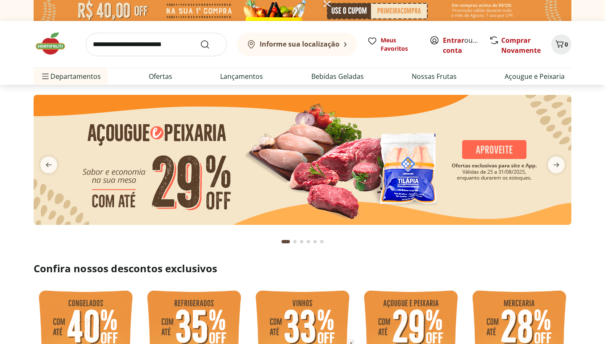 The width and height of the screenshot is (605, 344). What do you see at coordinates (297, 45) in the screenshot?
I see `button: Informe sua localização` at bounding box center [297, 45].